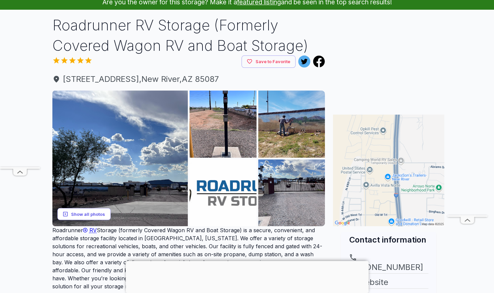  I want to click on a: Map for Roadrunner RV Storage (Formerly Covered Wagon RV and Boat Storage), so click(389, 170).